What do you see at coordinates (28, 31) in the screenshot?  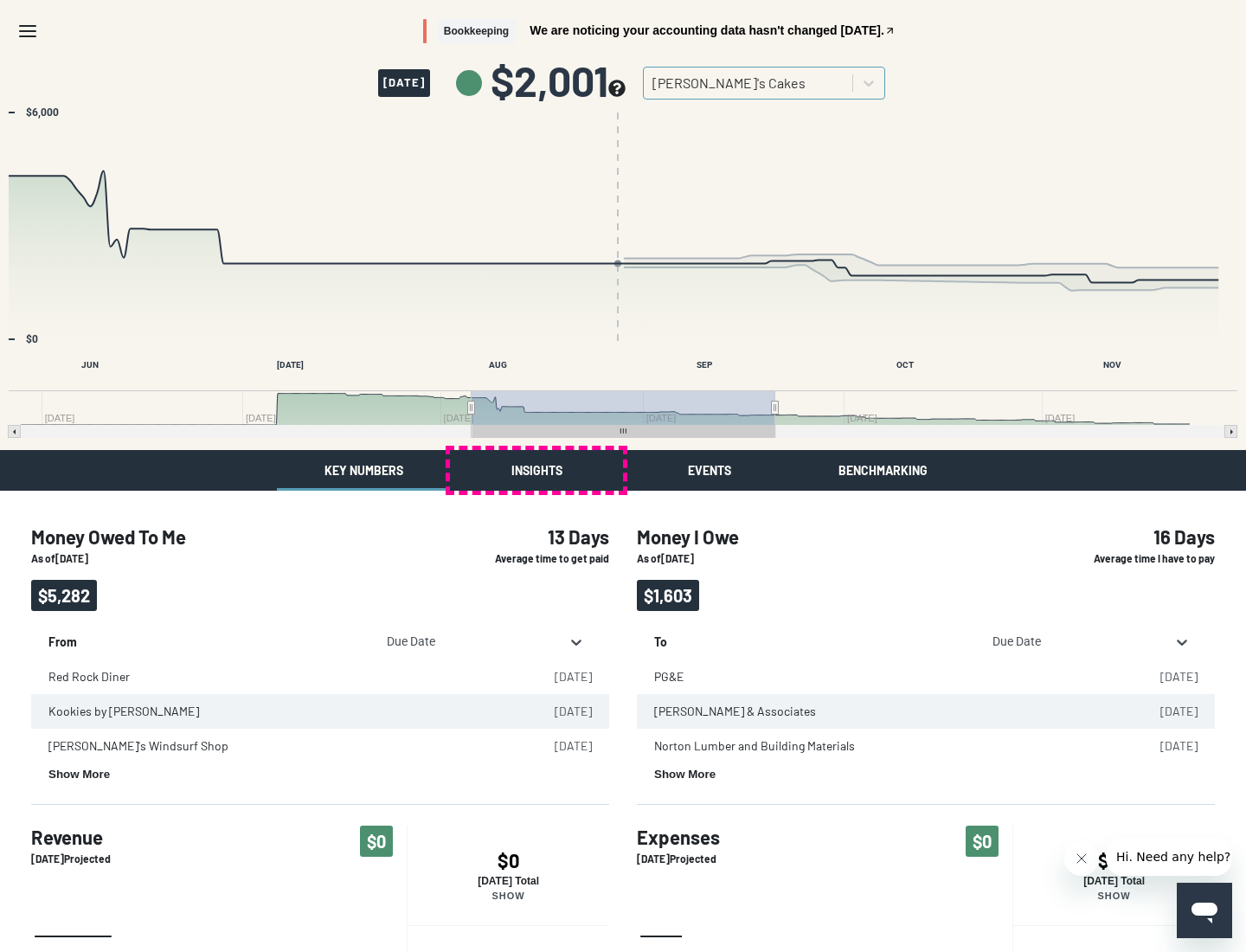 I see `svg: Menu` at bounding box center [28, 31].